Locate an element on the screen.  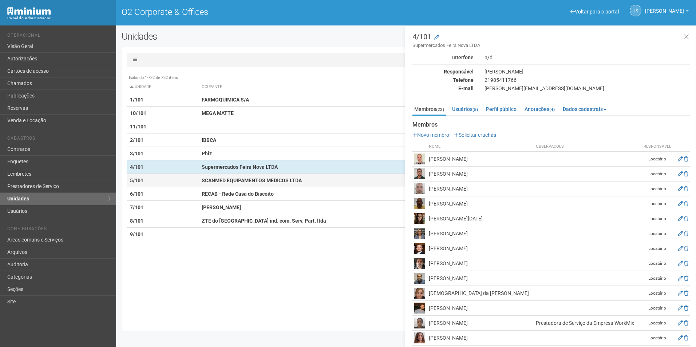
h3: 4/101 is located at coordinates (551, 41).